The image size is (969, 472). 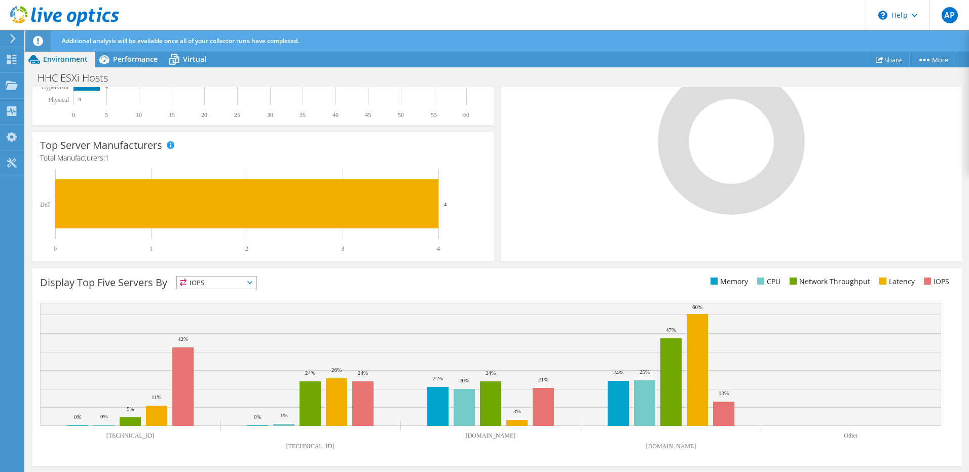 I want to click on li: IOPS, so click(x=935, y=282).